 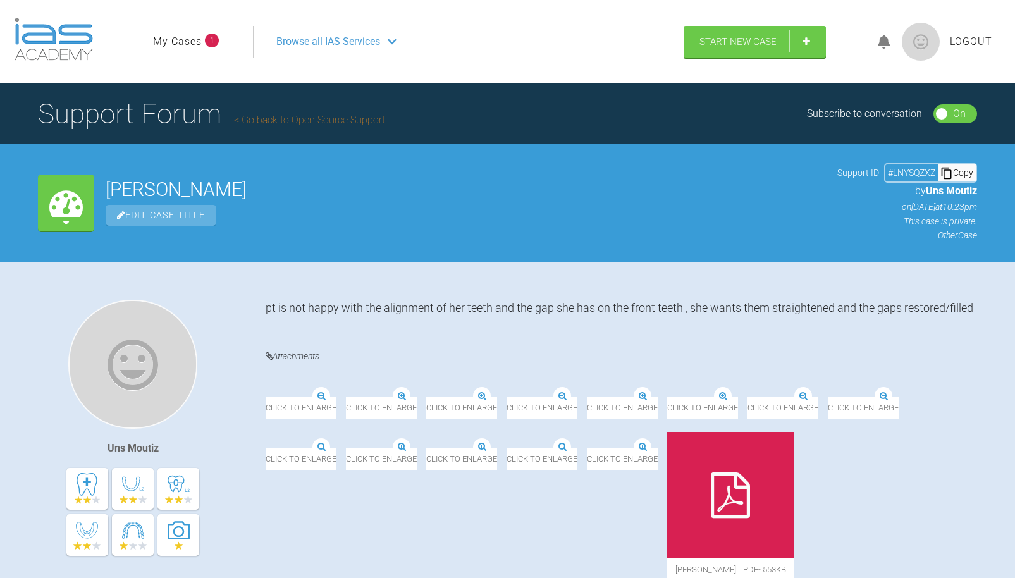 What do you see at coordinates (865, 114) in the screenshot?
I see `div: Subscribe to conversation` at bounding box center [865, 114].